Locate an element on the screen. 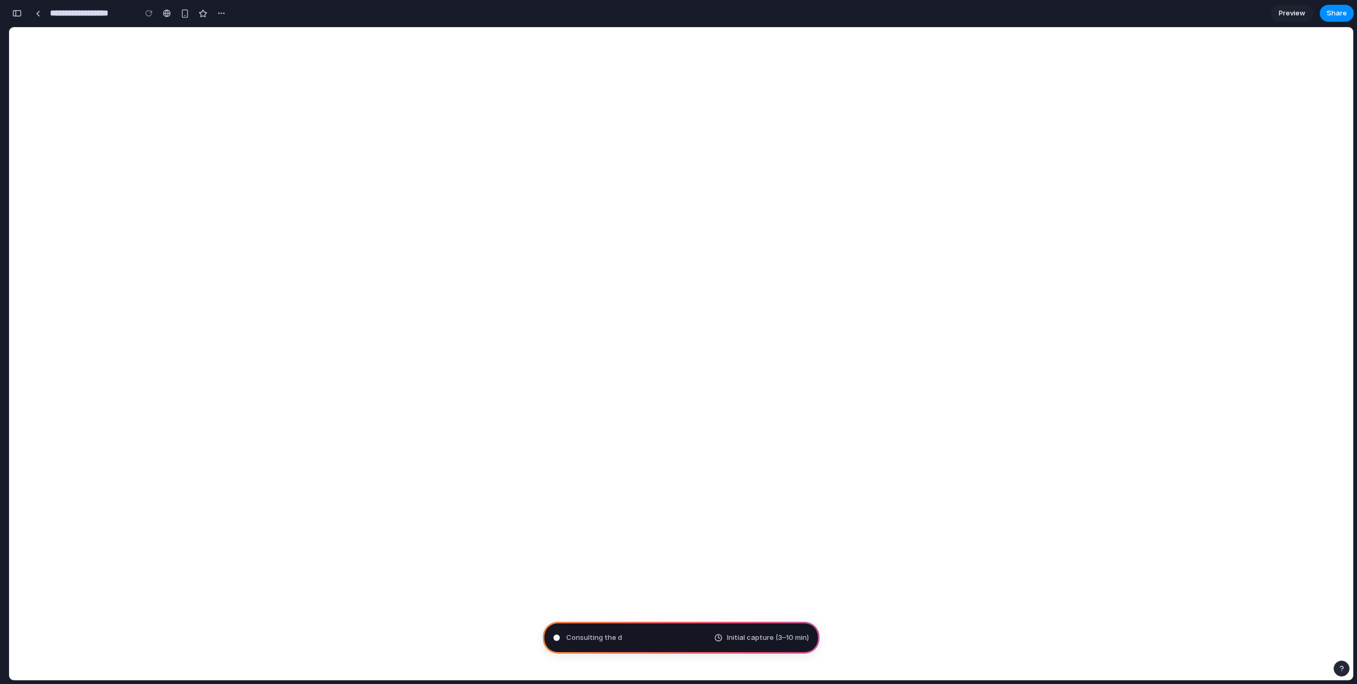 The image size is (1357, 684). span: Preview is located at coordinates (1292, 13).